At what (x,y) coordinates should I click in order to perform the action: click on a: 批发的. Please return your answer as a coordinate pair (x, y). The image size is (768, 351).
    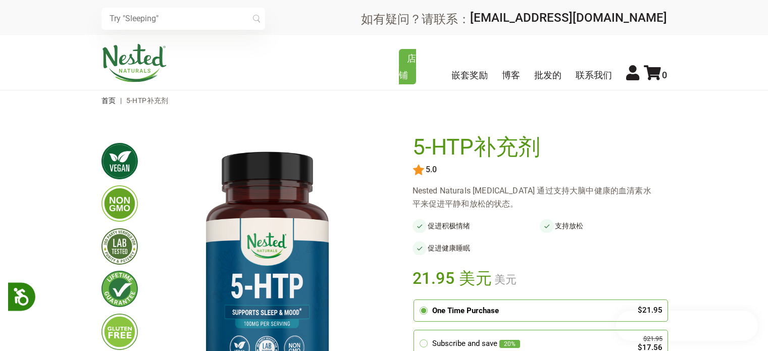
    Looking at the image, I should click on (548, 75).